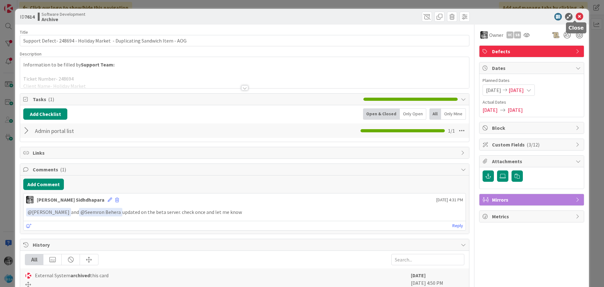 The height and width of the screenshot is (287, 604). Describe the element at coordinates (517, 35) in the screenshot. I see `div: SB` at that location.